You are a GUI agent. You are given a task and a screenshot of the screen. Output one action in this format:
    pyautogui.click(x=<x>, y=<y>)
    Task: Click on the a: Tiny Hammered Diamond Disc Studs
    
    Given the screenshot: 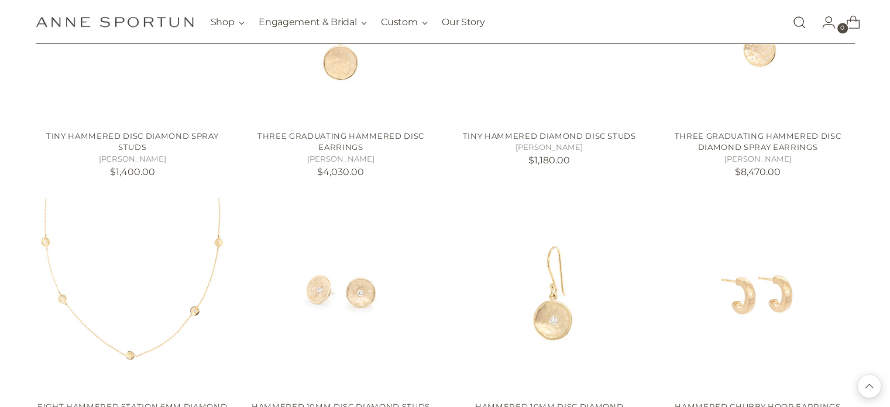 What is the action you would take?
    pyautogui.click(x=550, y=136)
    